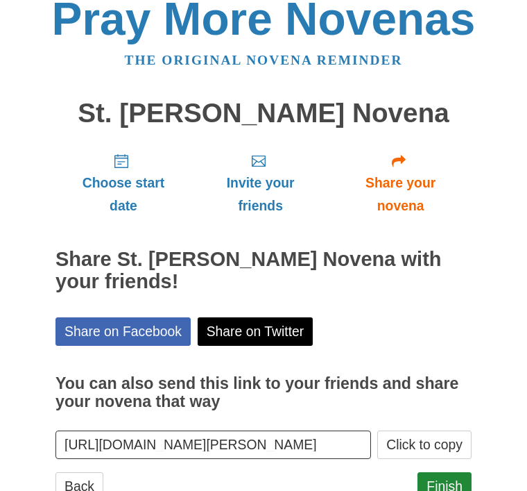 This screenshot has width=527, height=491. Describe the element at coordinates (124, 182) in the screenshot. I see `a: Choose start date` at that location.